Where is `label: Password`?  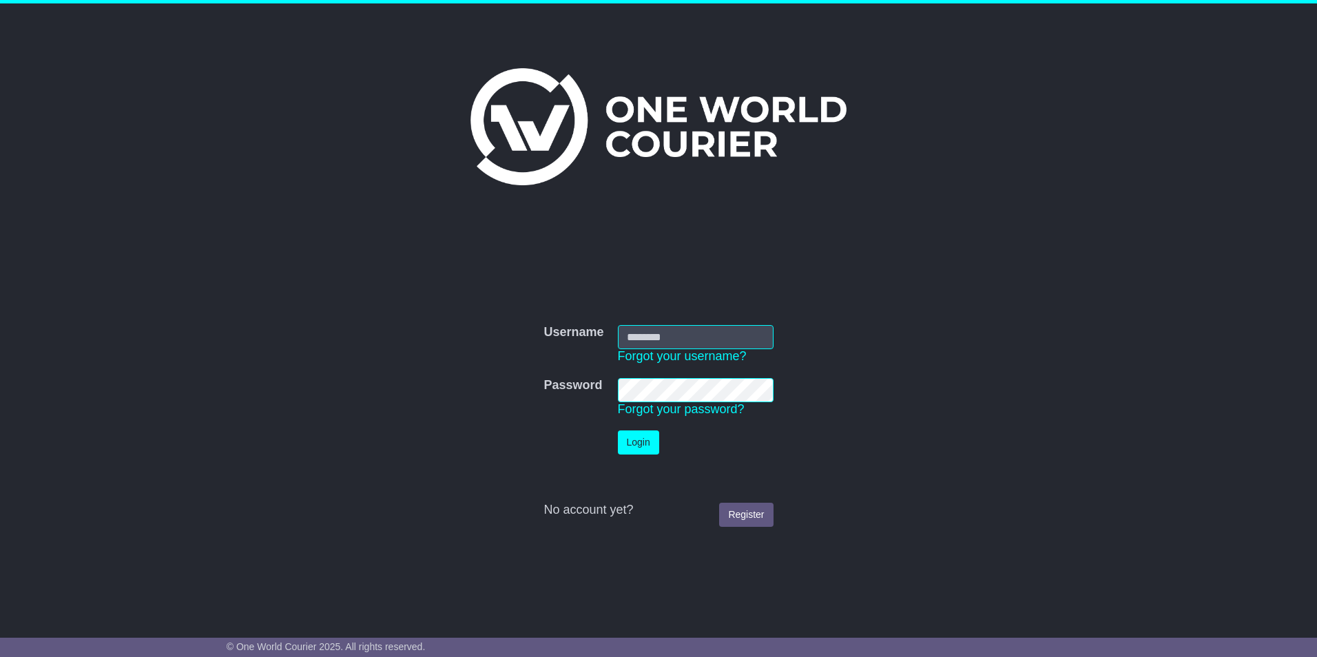
label: Password is located at coordinates (572, 386).